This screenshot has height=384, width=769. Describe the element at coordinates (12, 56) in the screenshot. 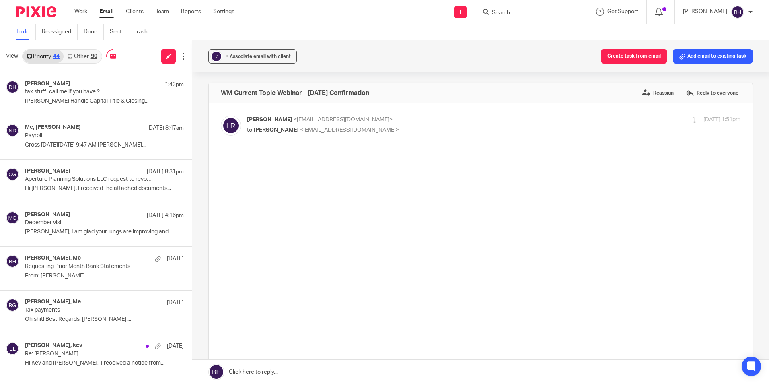

I see `span: View` at that location.